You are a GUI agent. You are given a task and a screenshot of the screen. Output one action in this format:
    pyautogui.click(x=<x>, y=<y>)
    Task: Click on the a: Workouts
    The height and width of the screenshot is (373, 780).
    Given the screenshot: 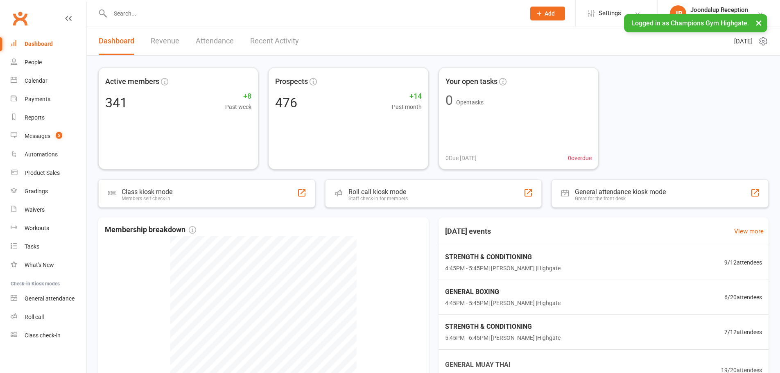 What is the action you would take?
    pyautogui.click(x=48, y=228)
    